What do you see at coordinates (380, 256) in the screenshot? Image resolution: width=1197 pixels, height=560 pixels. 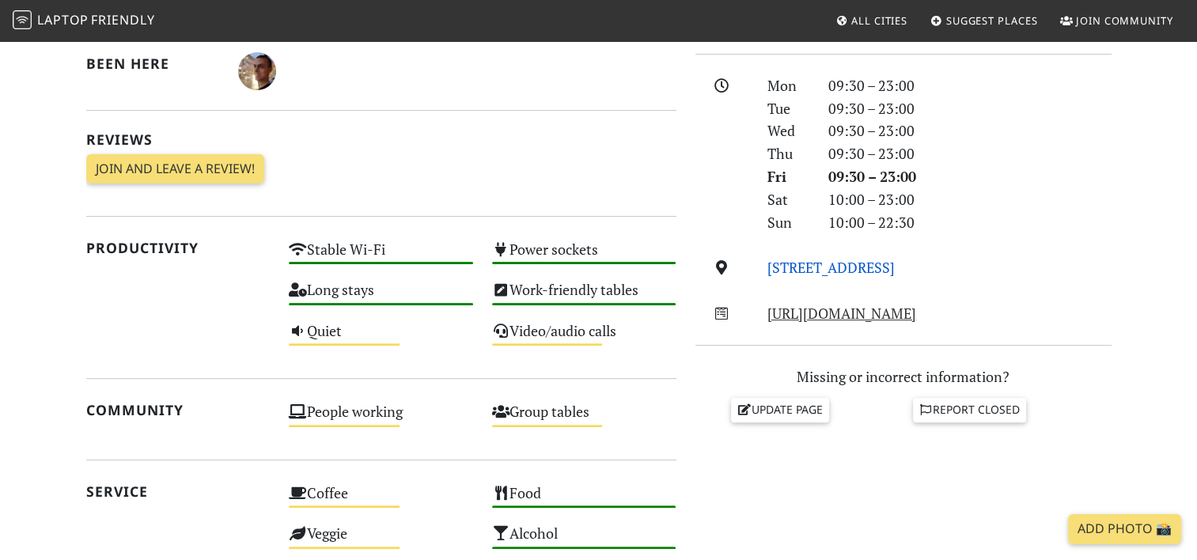 I see `div: Stable Wi-Fi` at bounding box center [380, 256].